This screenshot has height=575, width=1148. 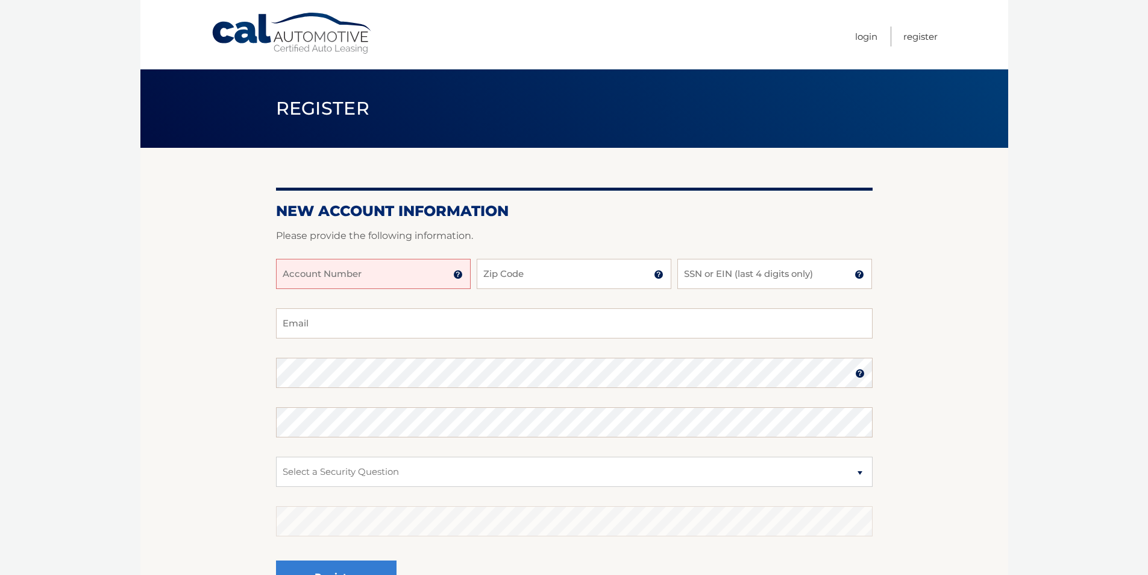 What do you see at coordinates (921, 36) in the screenshot?
I see `a: Register` at bounding box center [921, 36].